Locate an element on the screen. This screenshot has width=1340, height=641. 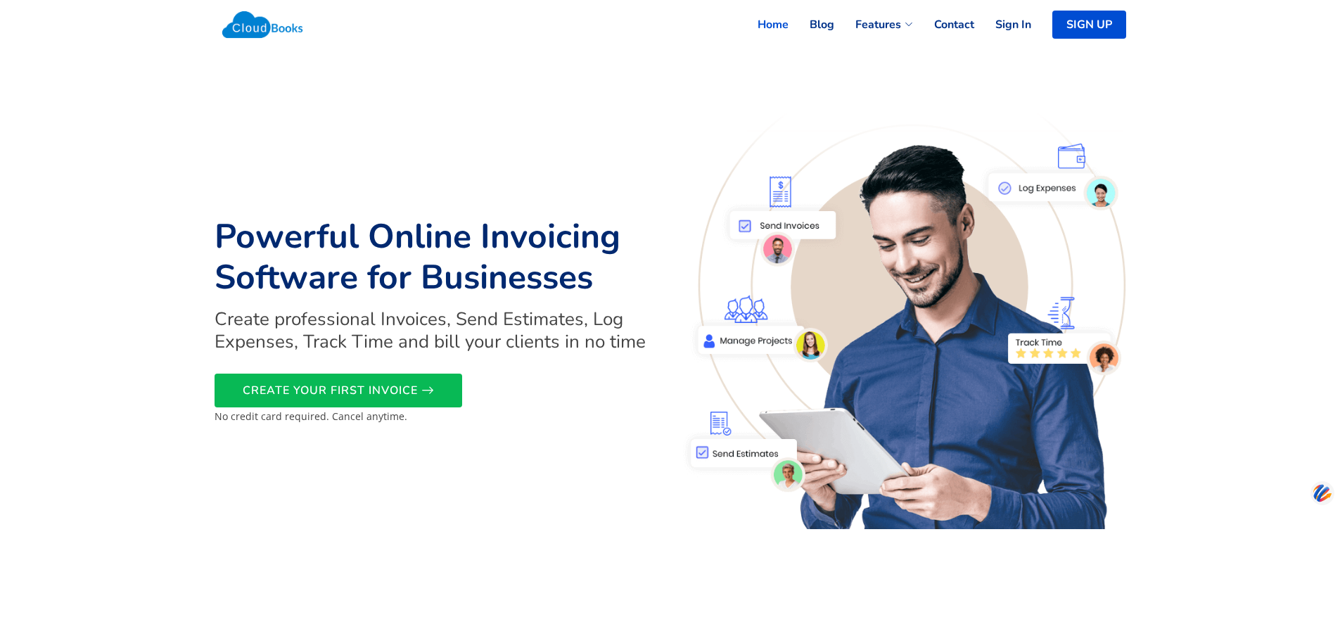
h1: Powerful Online Invoicing Software for Businesses is located at coordinates (438, 257).